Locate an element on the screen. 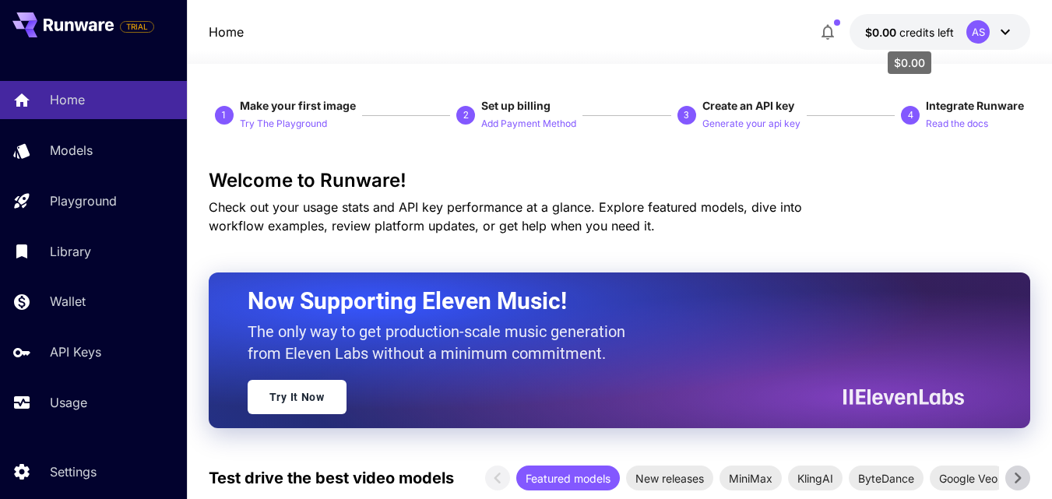  div: MiniMax is located at coordinates (751, 478).